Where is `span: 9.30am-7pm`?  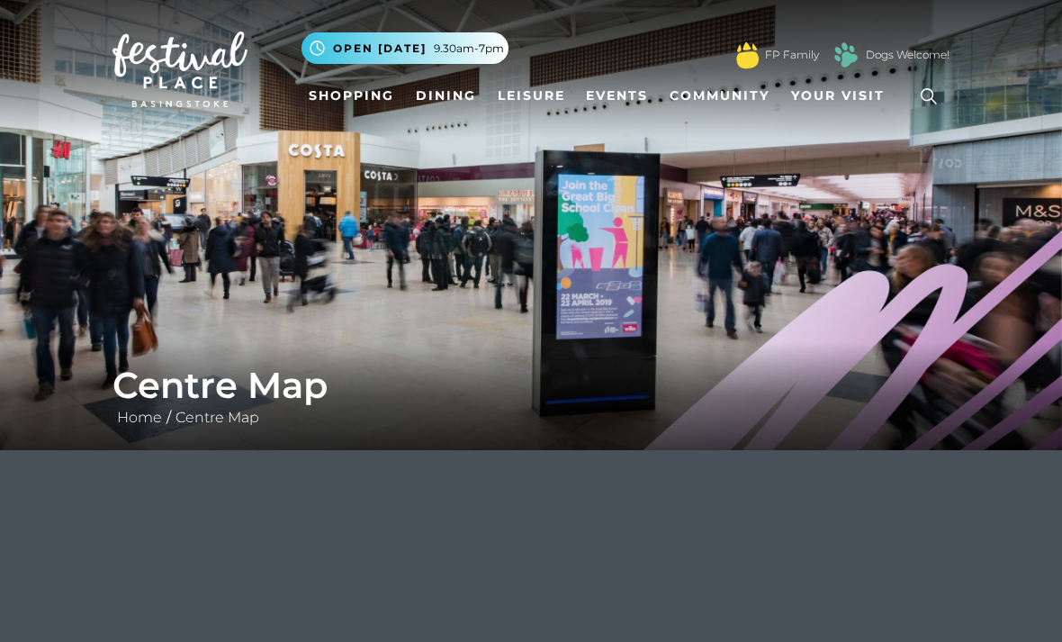 span: 9.30am-7pm is located at coordinates (469, 49).